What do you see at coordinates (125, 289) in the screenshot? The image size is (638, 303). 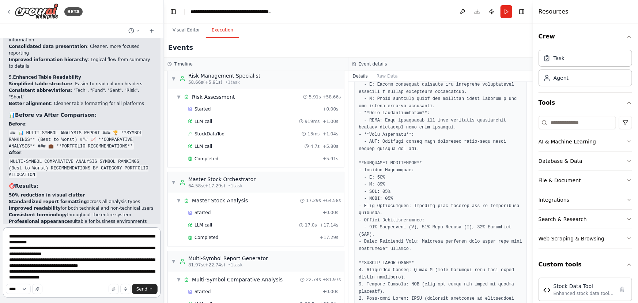 I see `button: Click to speak your automation idea` at bounding box center [125, 289].